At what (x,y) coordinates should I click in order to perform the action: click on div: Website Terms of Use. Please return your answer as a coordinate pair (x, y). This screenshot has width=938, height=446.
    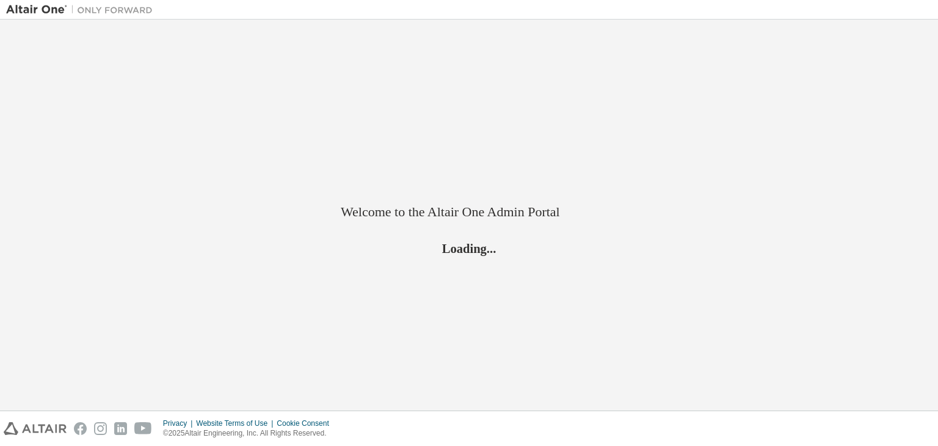
    Looking at the image, I should click on (236, 423).